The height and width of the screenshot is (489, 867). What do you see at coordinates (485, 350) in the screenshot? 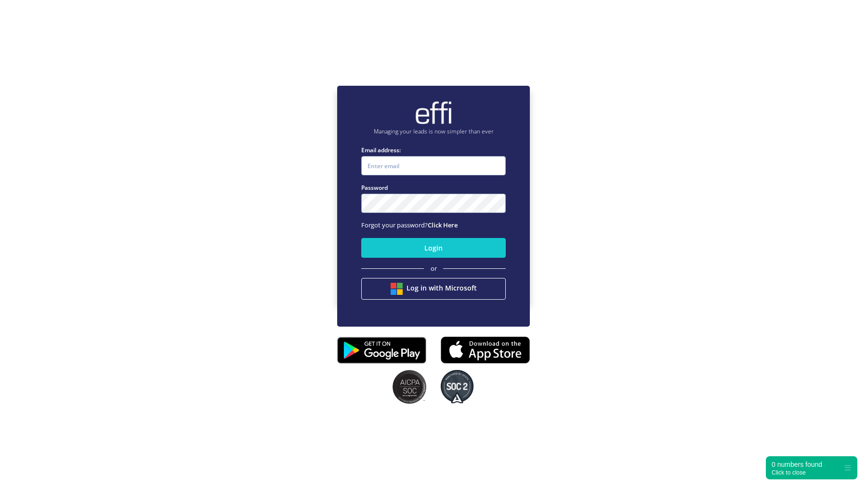
I see `img: appstore.8725fd3.png` at bounding box center [485, 350].